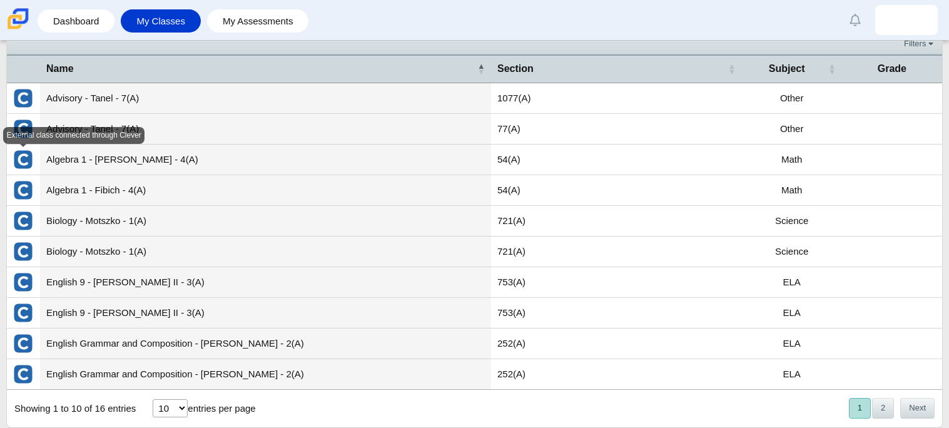 The width and height of the screenshot is (949, 428). I want to click on div: Showing 1 to 10 of 16 entries, so click(71, 409).